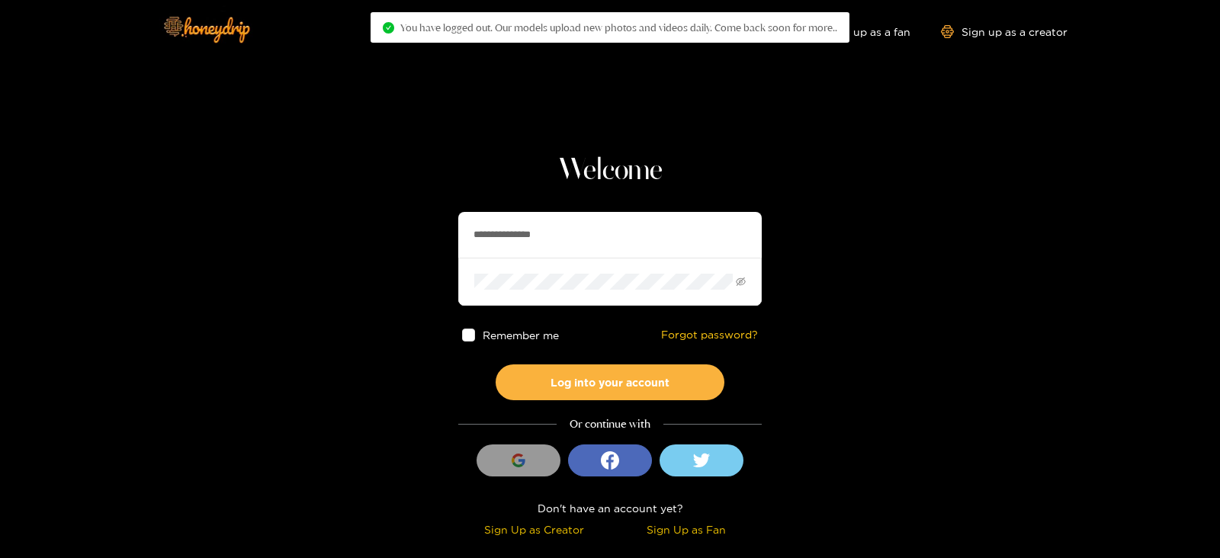 The image size is (1220, 558). I want to click on button: Log into your account, so click(610, 382).